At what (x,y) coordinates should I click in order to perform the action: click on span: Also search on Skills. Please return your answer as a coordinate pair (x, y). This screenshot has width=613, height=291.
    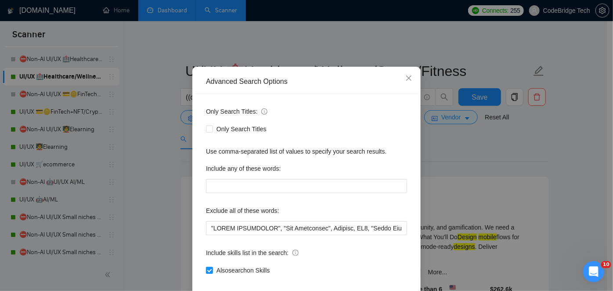
    Looking at the image, I should click on (243, 270).